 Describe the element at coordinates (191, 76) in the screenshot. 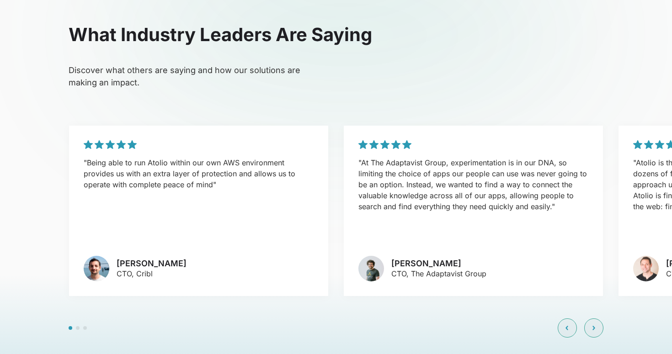

I see `p: Discover what others are saying and how our solutions are making an impact.` at that location.